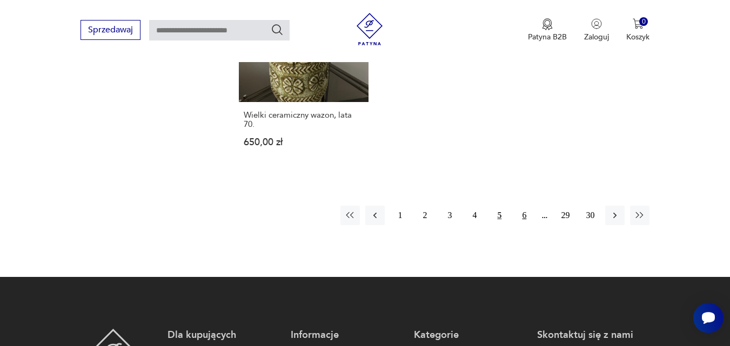 Image resolution: width=730 pixels, height=346 pixels. I want to click on a: Ikona medaluPatyna B2B, so click(547, 30).